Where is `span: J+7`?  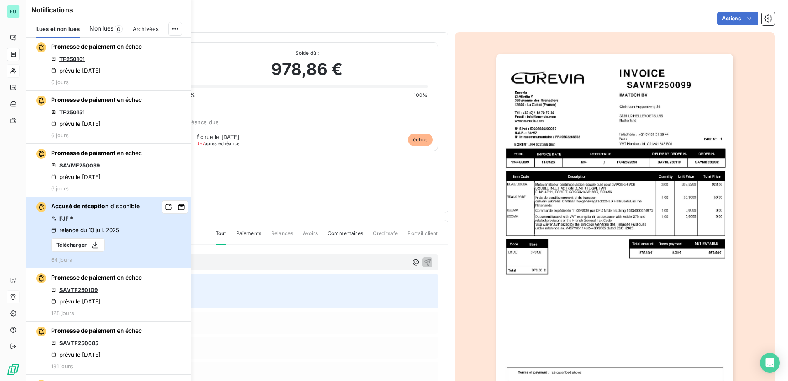 span: J+7 is located at coordinates (200, 143).